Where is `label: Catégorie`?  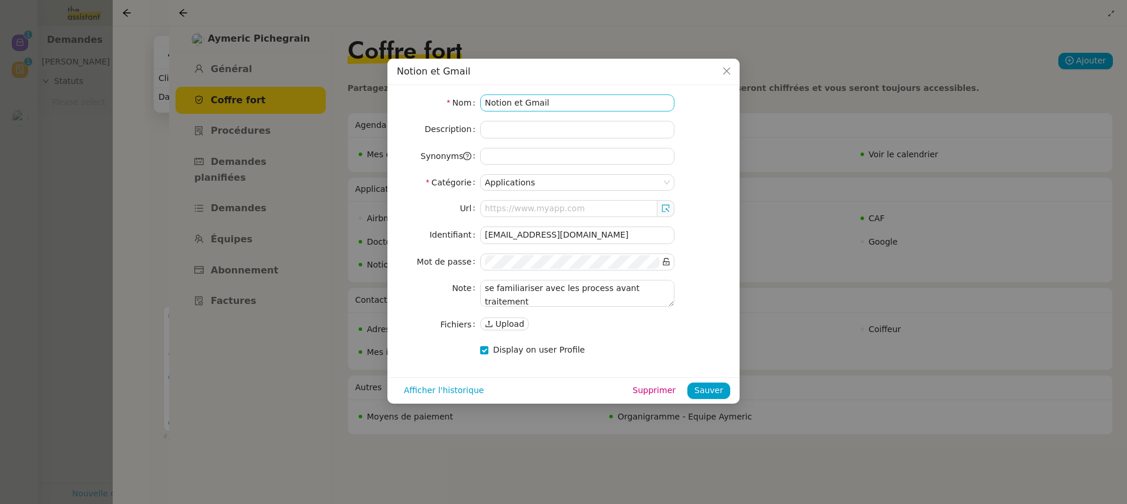
label: Catégorie is located at coordinates (453, 183).